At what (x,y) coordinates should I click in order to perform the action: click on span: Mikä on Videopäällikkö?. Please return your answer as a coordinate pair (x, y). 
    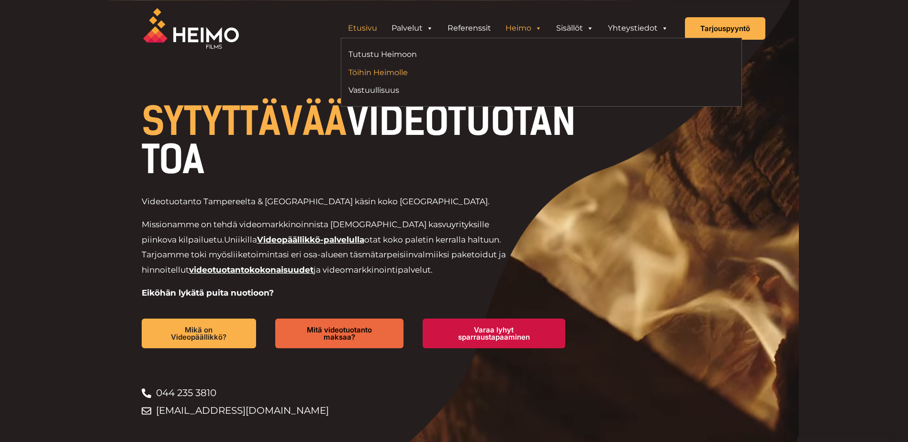
    Looking at the image, I should click on (199, 334).